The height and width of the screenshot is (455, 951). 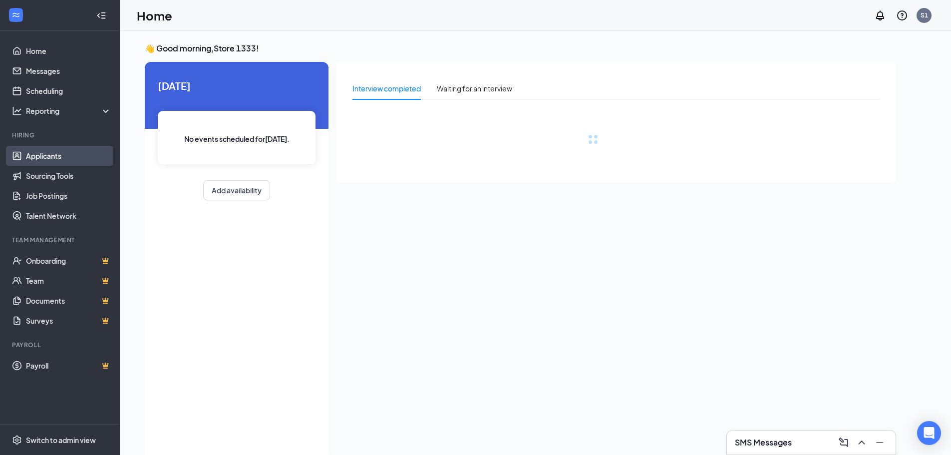 I want to click on a: PayrollCrown, so click(x=68, y=365).